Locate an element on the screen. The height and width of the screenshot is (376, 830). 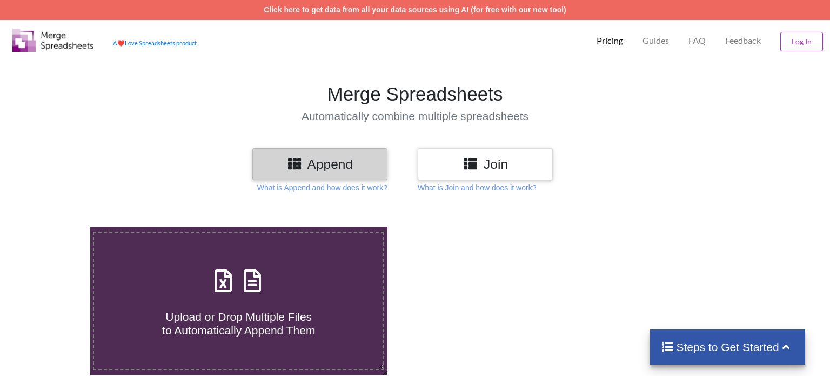
span: heart is located at coordinates (121, 43).